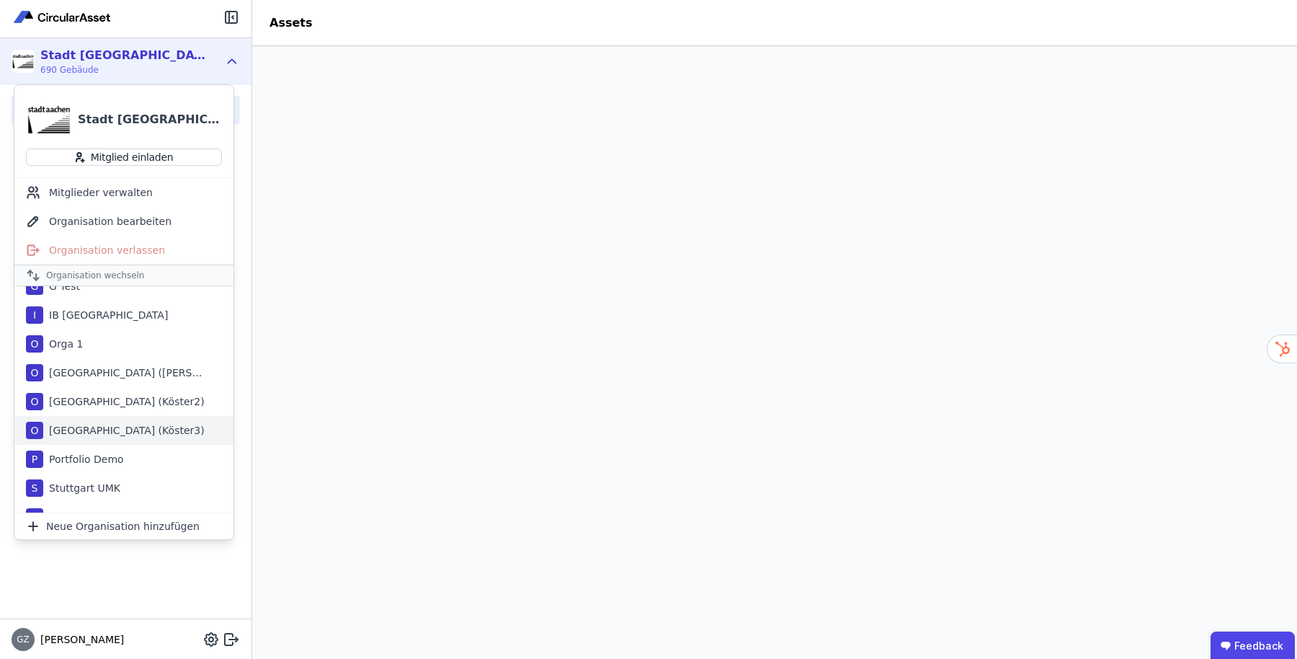 This screenshot has width=1297, height=659. What do you see at coordinates (23, 639) in the screenshot?
I see `span: GZ` at bounding box center [23, 639].